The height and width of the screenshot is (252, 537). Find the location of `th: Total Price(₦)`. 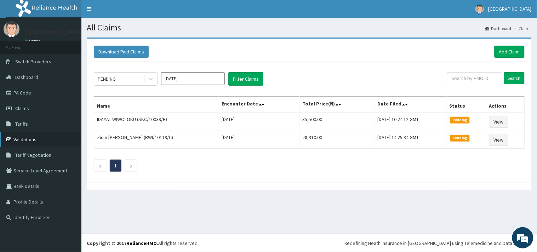

th: Total Price(₦) is located at coordinates (337, 105).